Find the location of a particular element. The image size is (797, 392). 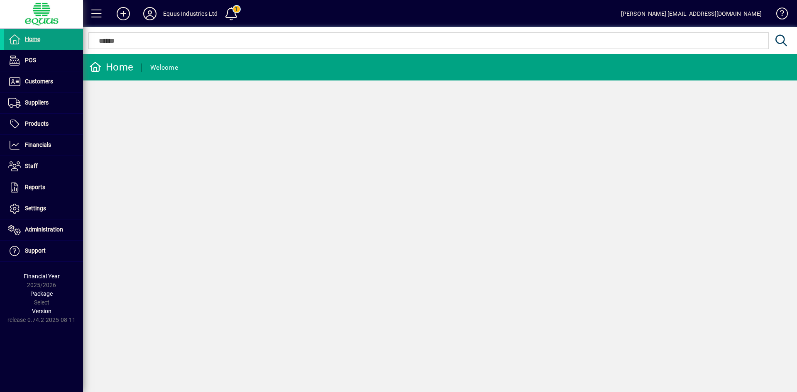

a: Administration is located at coordinates (44, 230).